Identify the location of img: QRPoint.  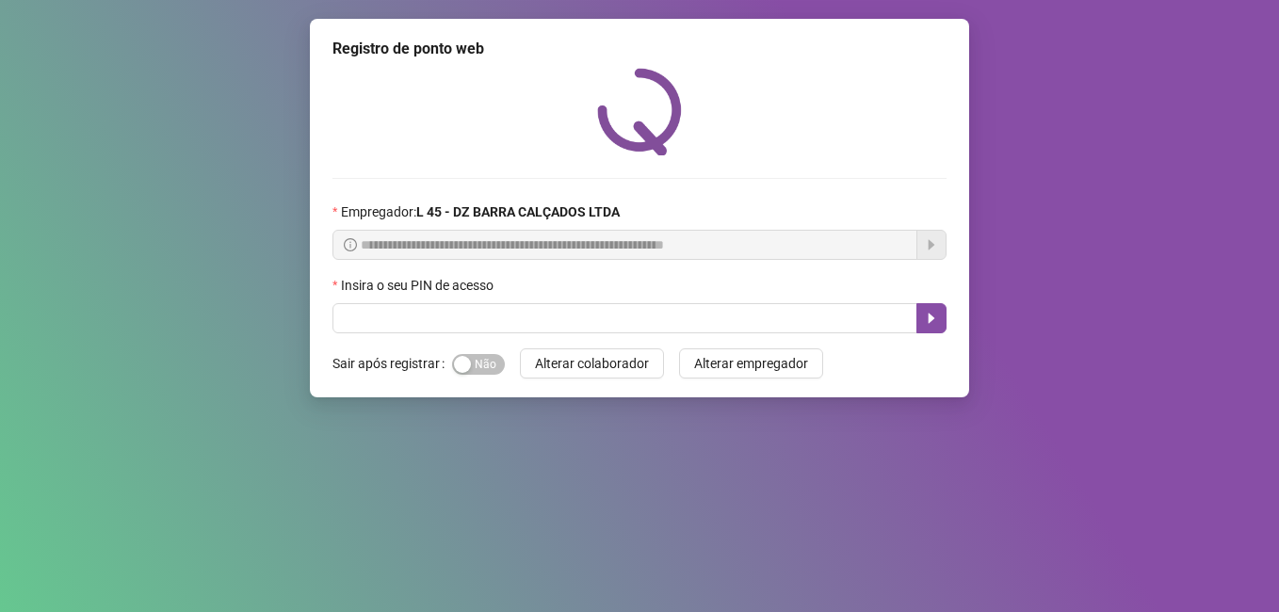
(639, 111).